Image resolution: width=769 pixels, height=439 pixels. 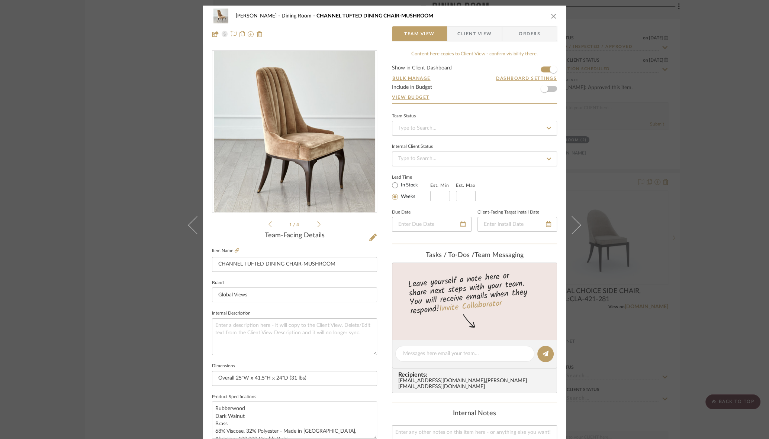 I want to click on label: Weeks, so click(x=407, y=197).